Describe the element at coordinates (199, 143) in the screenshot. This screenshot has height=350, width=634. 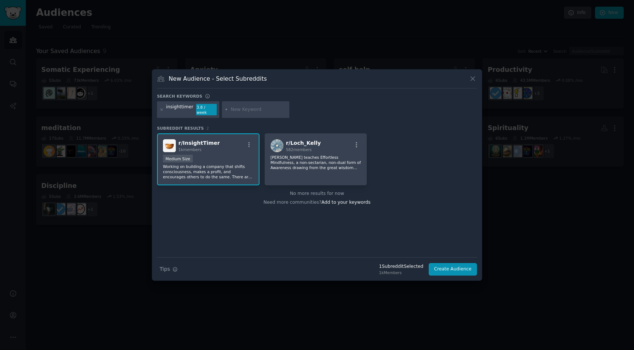
I see `span: r/ InsightTimer` at that location.